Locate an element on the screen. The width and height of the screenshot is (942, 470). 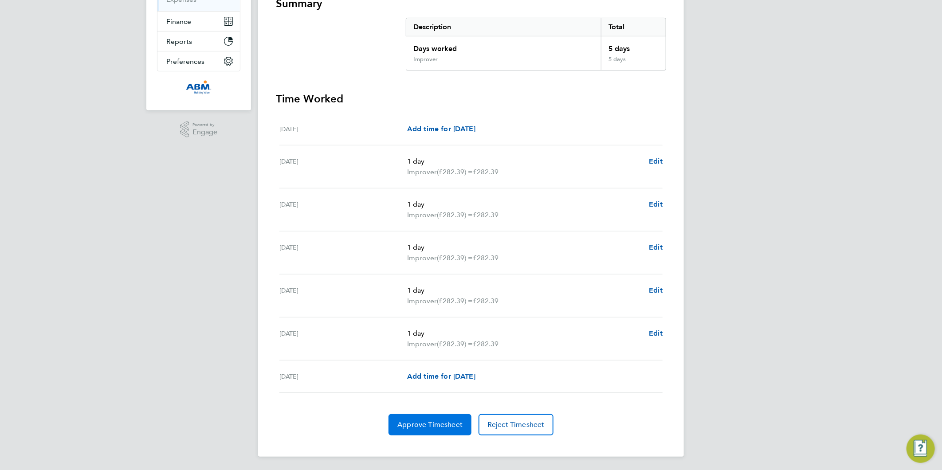
span: Powered by is located at coordinates (205, 125).